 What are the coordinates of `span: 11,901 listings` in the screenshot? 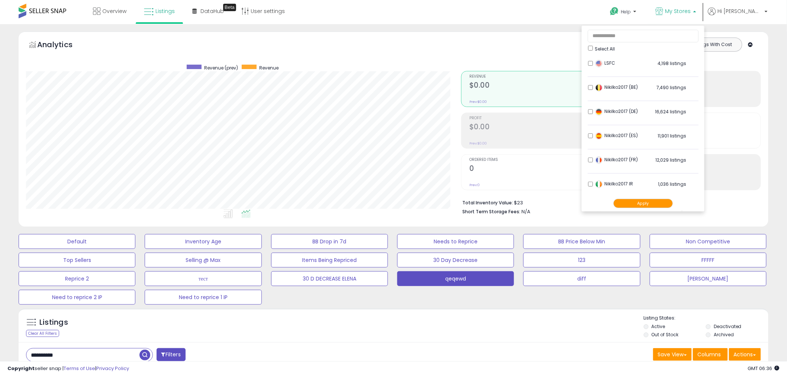 It's located at (672, 136).